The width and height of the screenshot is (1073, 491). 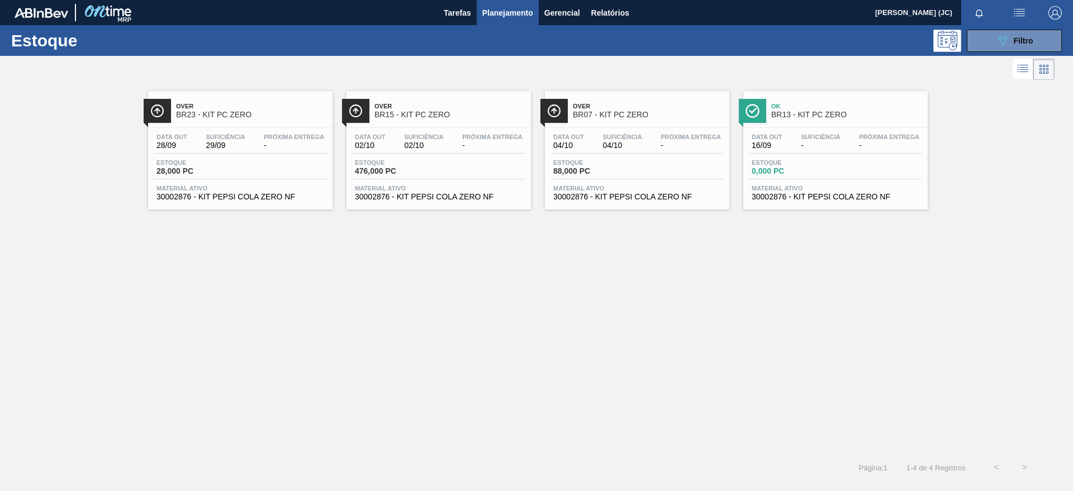 What do you see at coordinates (394, 171) in the screenshot?
I see `span: 476,000 PC` at bounding box center [394, 171].